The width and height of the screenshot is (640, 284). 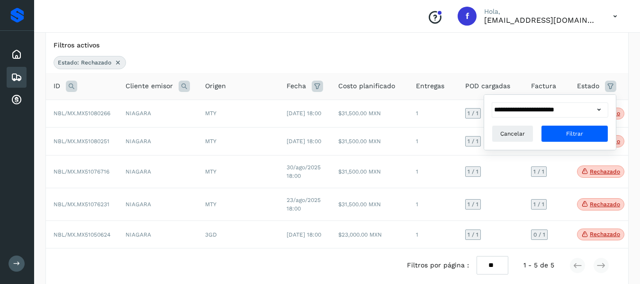 What do you see at coordinates (82, 141) in the screenshot?
I see `span: NBL/MX.MX51080251` at bounding box center [82, 141].